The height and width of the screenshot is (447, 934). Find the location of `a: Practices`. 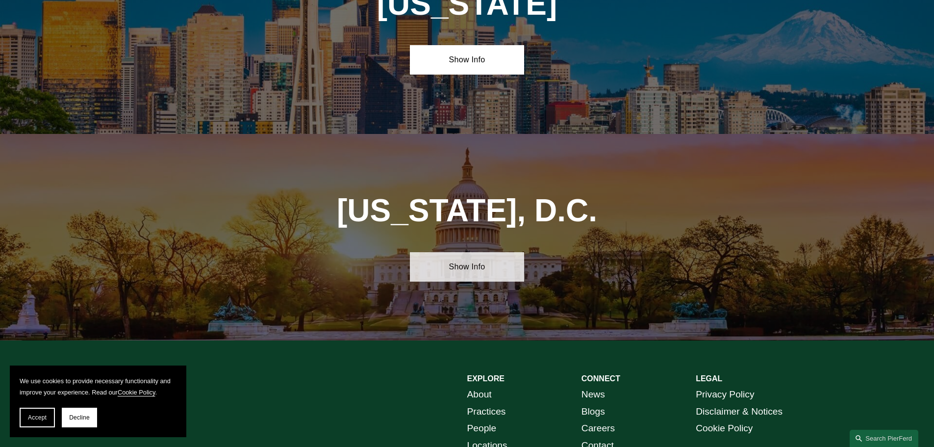

a: Practices is located at coordinates (487, 411).